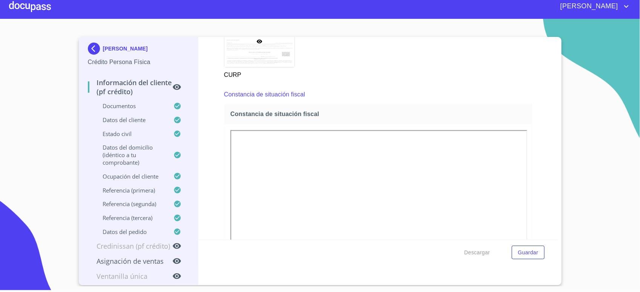 The image size is (640, 292). Describe the element at coordinates (264, 95) in the screenshot. I see `p: Constancia de situación fiscal` at that location.